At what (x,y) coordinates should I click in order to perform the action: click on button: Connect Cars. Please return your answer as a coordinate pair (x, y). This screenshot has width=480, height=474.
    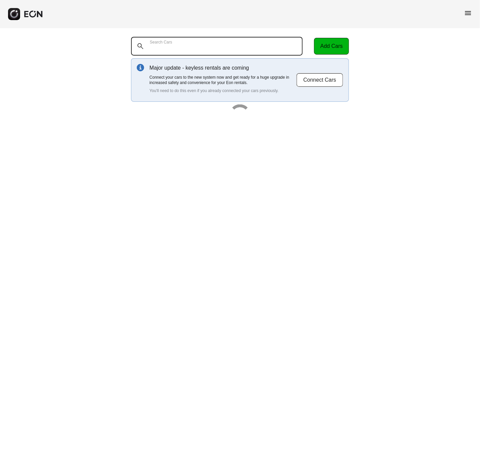
    Looking at the image, I should click on (320, 80).